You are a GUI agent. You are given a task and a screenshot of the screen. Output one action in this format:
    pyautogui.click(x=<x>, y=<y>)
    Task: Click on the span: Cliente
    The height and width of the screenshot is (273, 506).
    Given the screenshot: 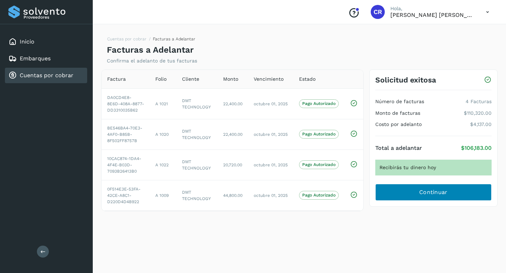 What is the action you would take?
    pyautogui.click(x=190, y=79)
    